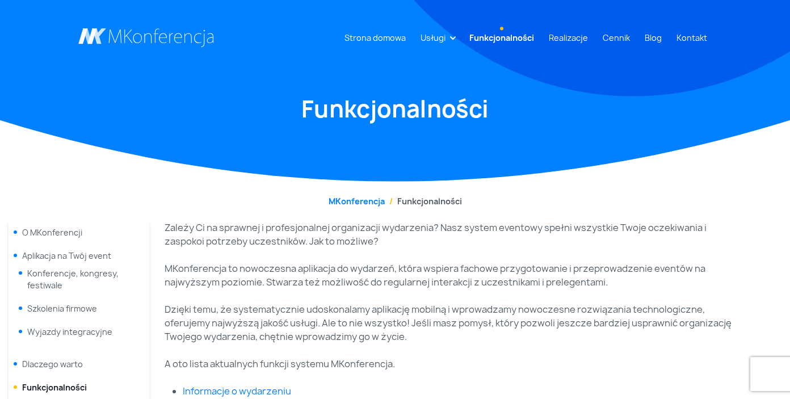 The height and width of the screenshot is (399, 790). What do you see at coordinates (70, 331) in the screenshot?
I see `a: Wyjazdy integracyjne` at bounding box center [70, 331].